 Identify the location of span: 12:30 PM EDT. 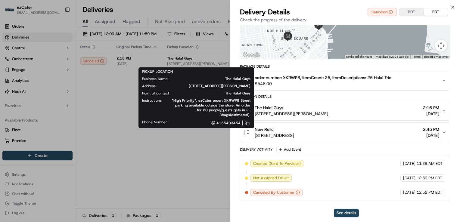
(430, 178).